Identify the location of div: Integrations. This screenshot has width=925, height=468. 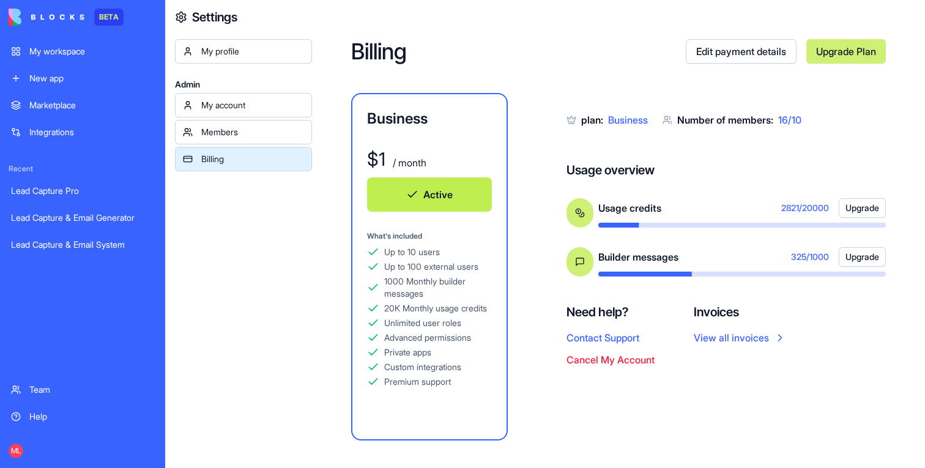
(92, 132).